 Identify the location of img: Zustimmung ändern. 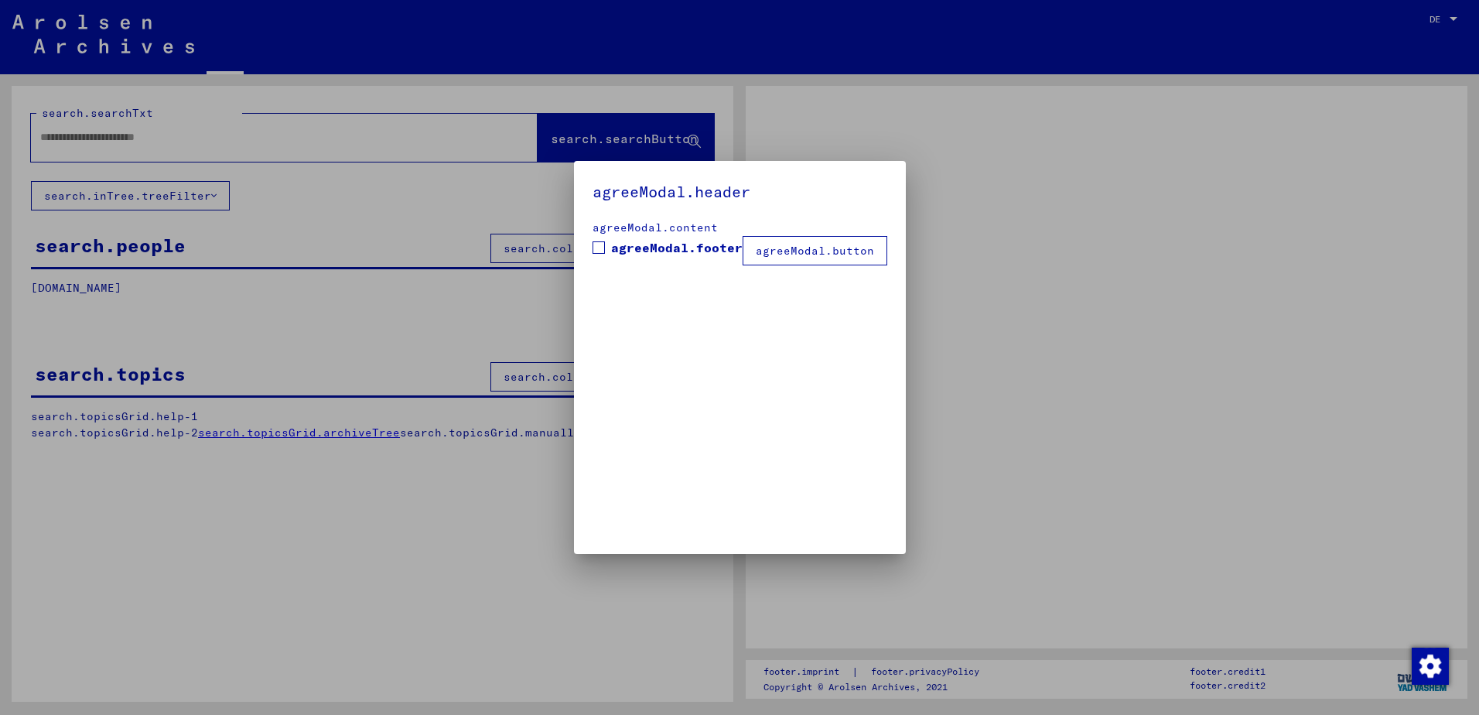
(1430, 666).